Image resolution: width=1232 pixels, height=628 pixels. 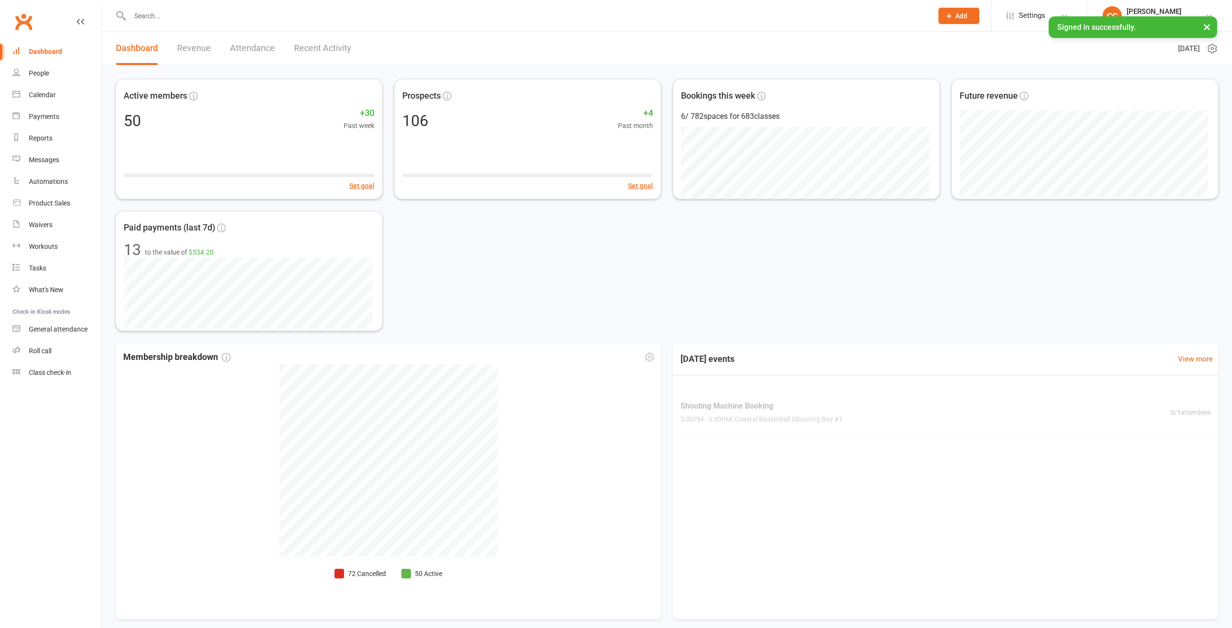 What do you see at coordinates (761, 467) in the screenshot?
I see `span: 3:00PM - 3:30PM | Coastal Basketball | Shooting Bay #2` at bounding box center [761, 467].